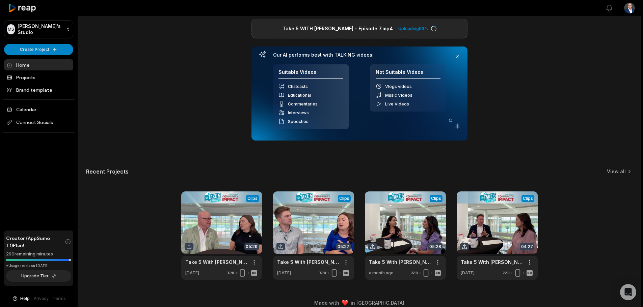 This screenshot has width=643, height=307. I want to click on div: Open Intercom Messenger, so click(628, 293).